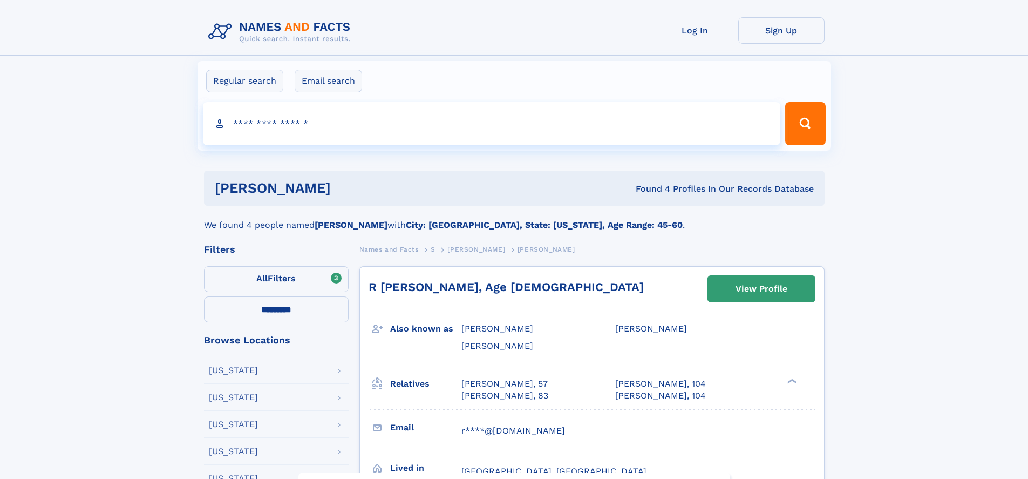  What do you see at coordinates (276, 340) in the screenshot?
I see `div: Browse Locations` at bounding box center [276, 340].